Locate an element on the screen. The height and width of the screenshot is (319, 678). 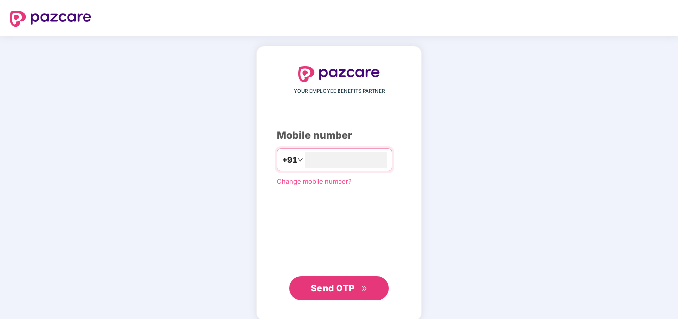
span: down is located at coordinates (300, 160).